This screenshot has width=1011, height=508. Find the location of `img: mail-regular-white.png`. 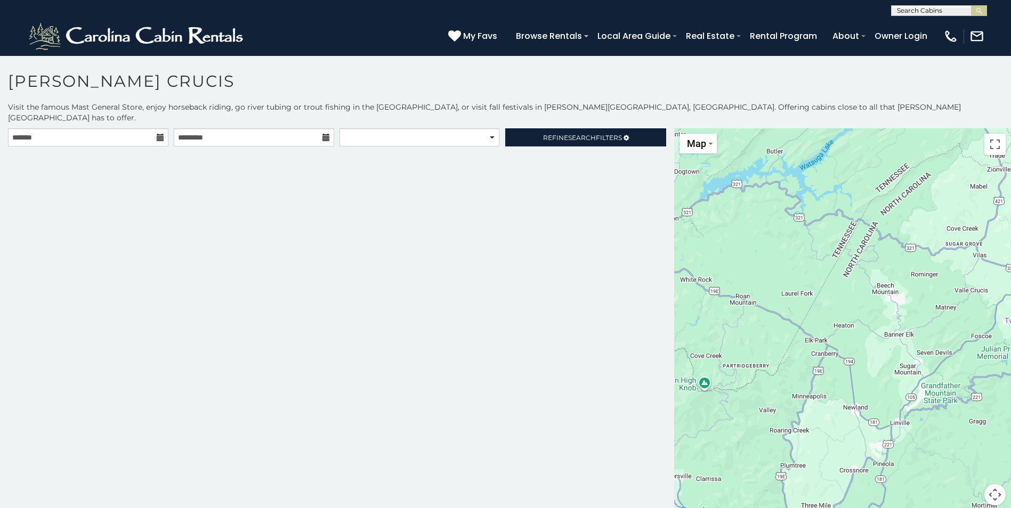

img: mail-regular-white.png is located at coordinates (976, 36).